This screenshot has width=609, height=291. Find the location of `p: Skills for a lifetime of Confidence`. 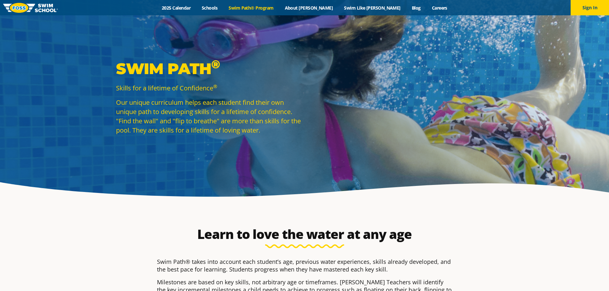

p: Skills for a lifetime of Confidence is located at coordinates (209, 88).